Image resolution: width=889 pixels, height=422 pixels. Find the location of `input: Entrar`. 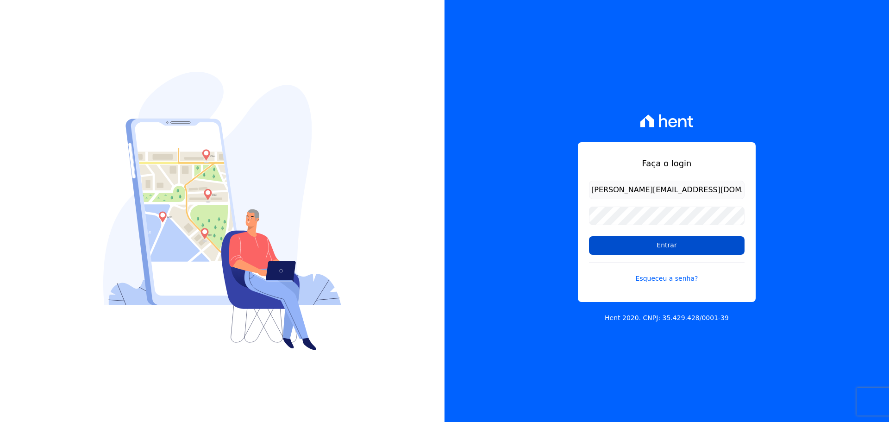

input: Entrar is located at coordinates (667, 245).